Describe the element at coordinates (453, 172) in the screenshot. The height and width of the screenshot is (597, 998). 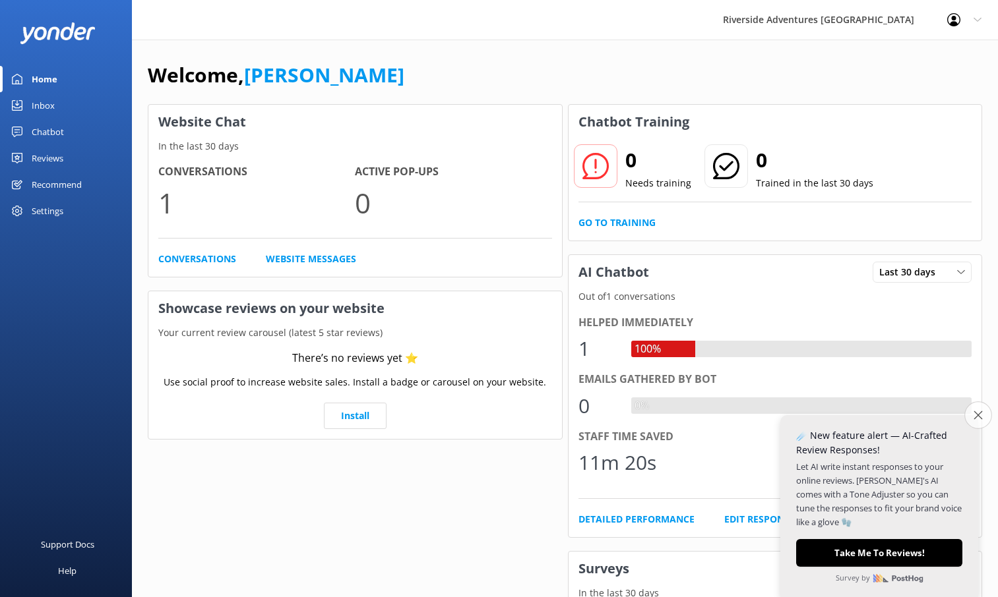
I see `h4: Active Pop-ups` at that location.